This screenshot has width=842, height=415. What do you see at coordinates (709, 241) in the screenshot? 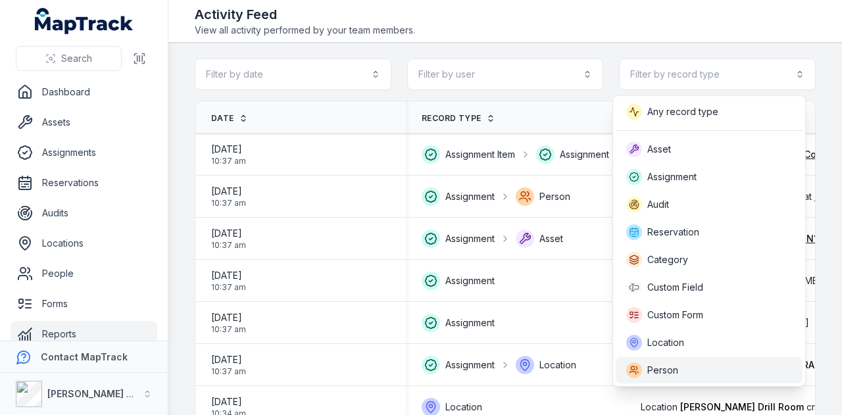
I see `div: Filter by record type` at bounding box center [709, 241].